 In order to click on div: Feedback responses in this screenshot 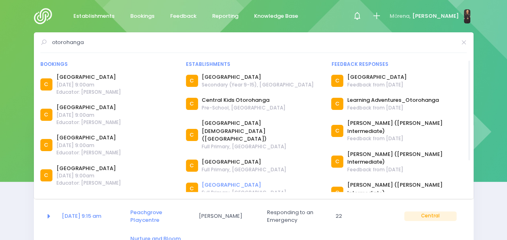, I will do `click(399, 64)`.